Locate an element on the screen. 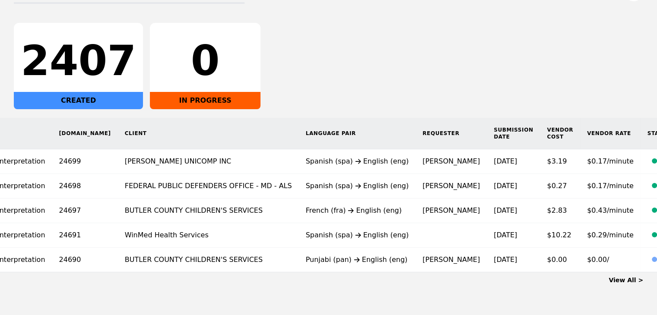  td: $0.00 is located at coordinates (560, 260).